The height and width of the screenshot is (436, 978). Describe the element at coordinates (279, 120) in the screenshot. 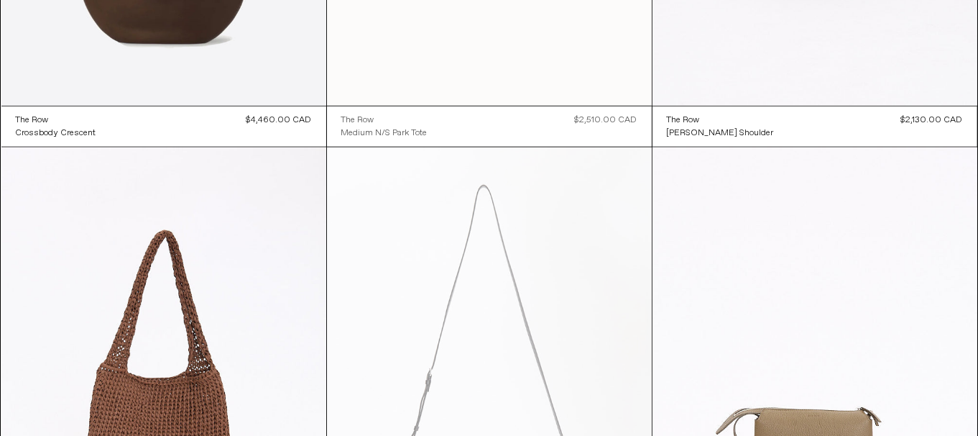

I see `div: $4,460.00 CAD` at that location.